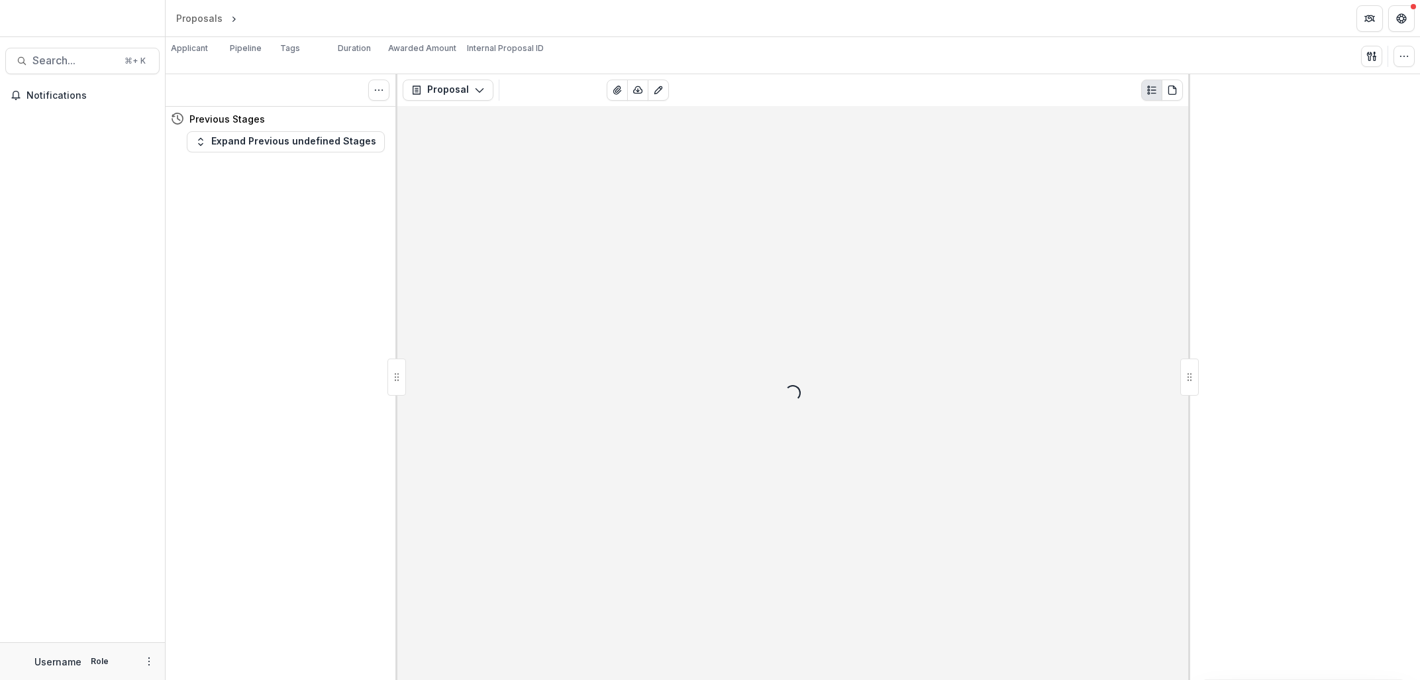 Image resolution: width=1420 pixels, height=680 pixels. Describe the element at coordinates (285, 142) in the screenshot. I see `button: Expand Previous undefined Stages` at that location.